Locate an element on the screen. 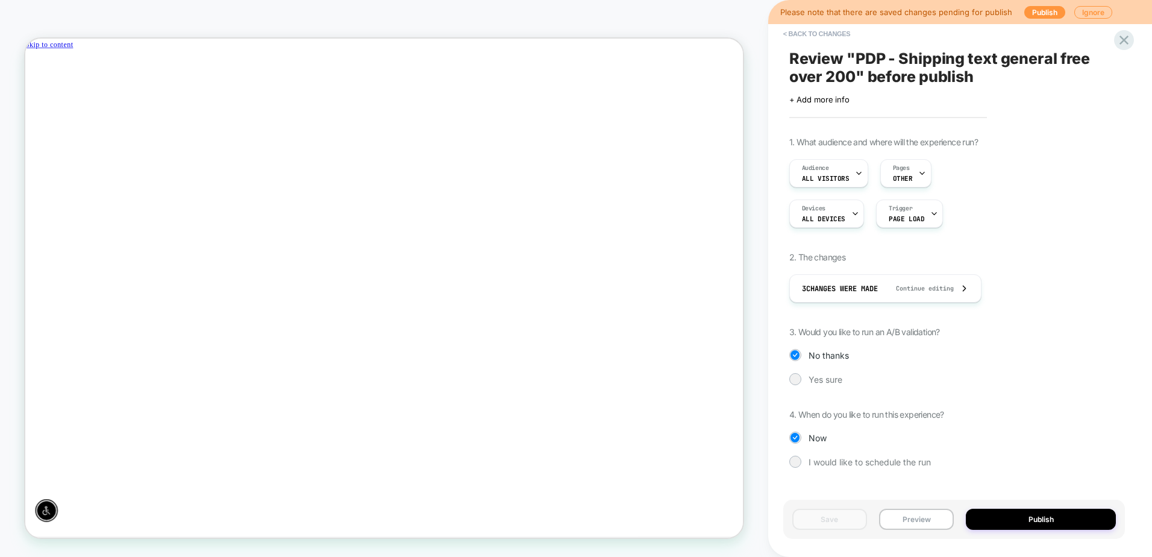 The width and height of the screenshot is (1152, 557). span: No thanks is located at coordinates (828, 355).